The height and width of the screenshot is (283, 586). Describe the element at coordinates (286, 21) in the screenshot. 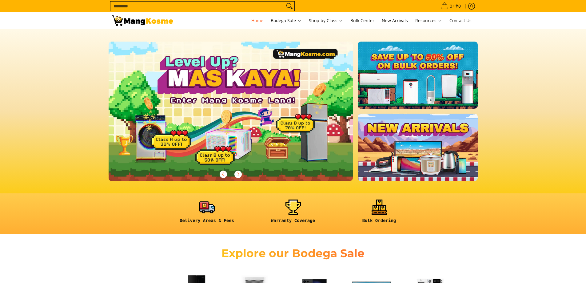

I see `a: Bodega Sale` at that location.